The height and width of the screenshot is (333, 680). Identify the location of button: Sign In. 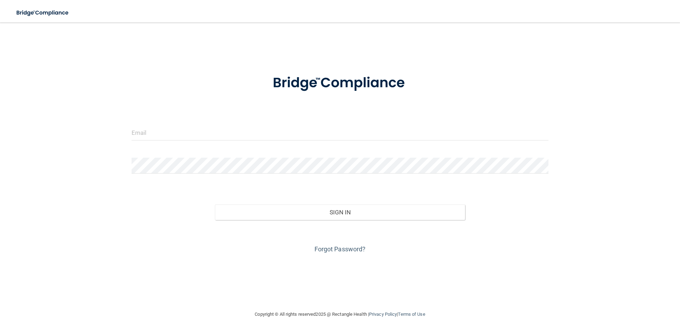
(340, 212).